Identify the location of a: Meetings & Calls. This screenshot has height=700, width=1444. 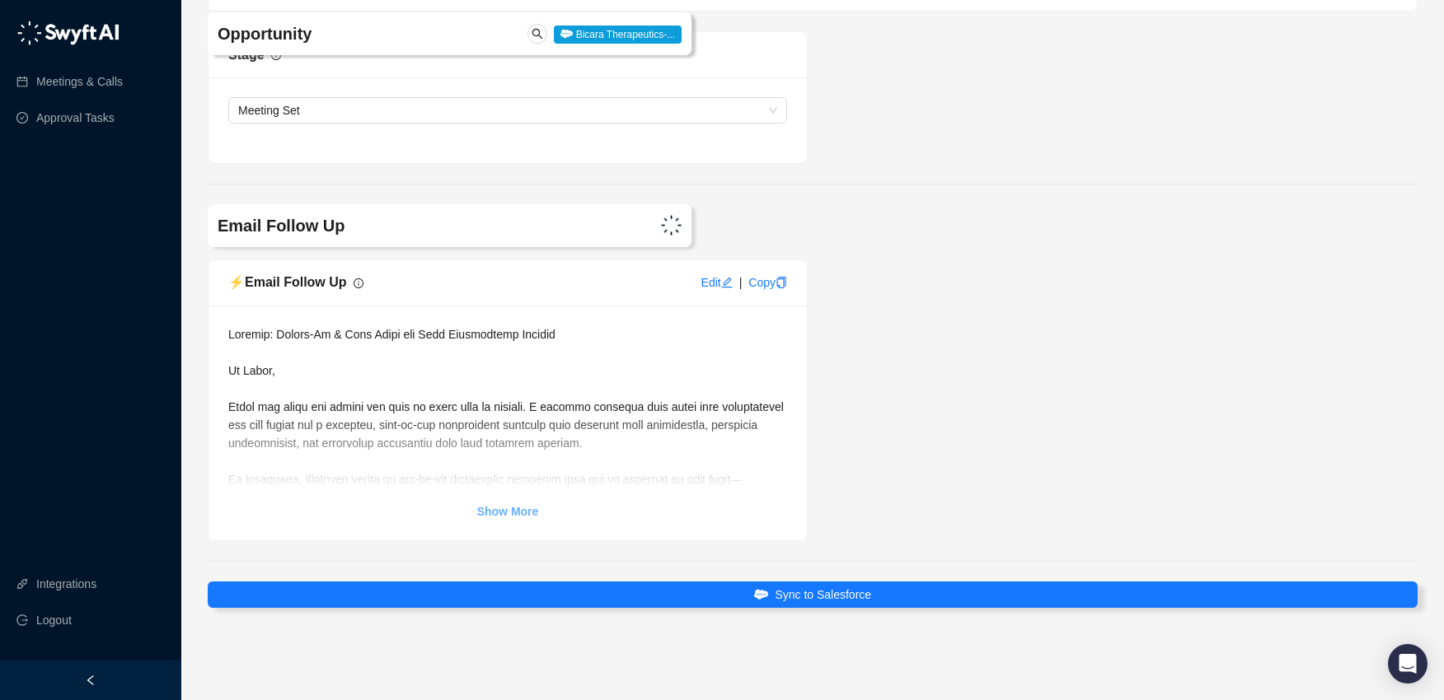
(79, 82).